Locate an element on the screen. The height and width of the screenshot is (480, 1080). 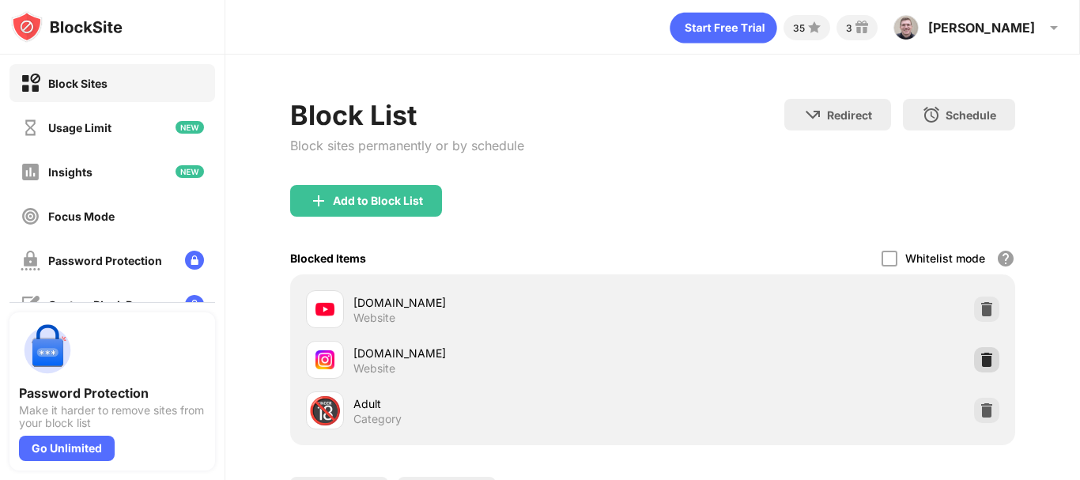
img: time-usage-off.svg is located at coordinates (30, 127).